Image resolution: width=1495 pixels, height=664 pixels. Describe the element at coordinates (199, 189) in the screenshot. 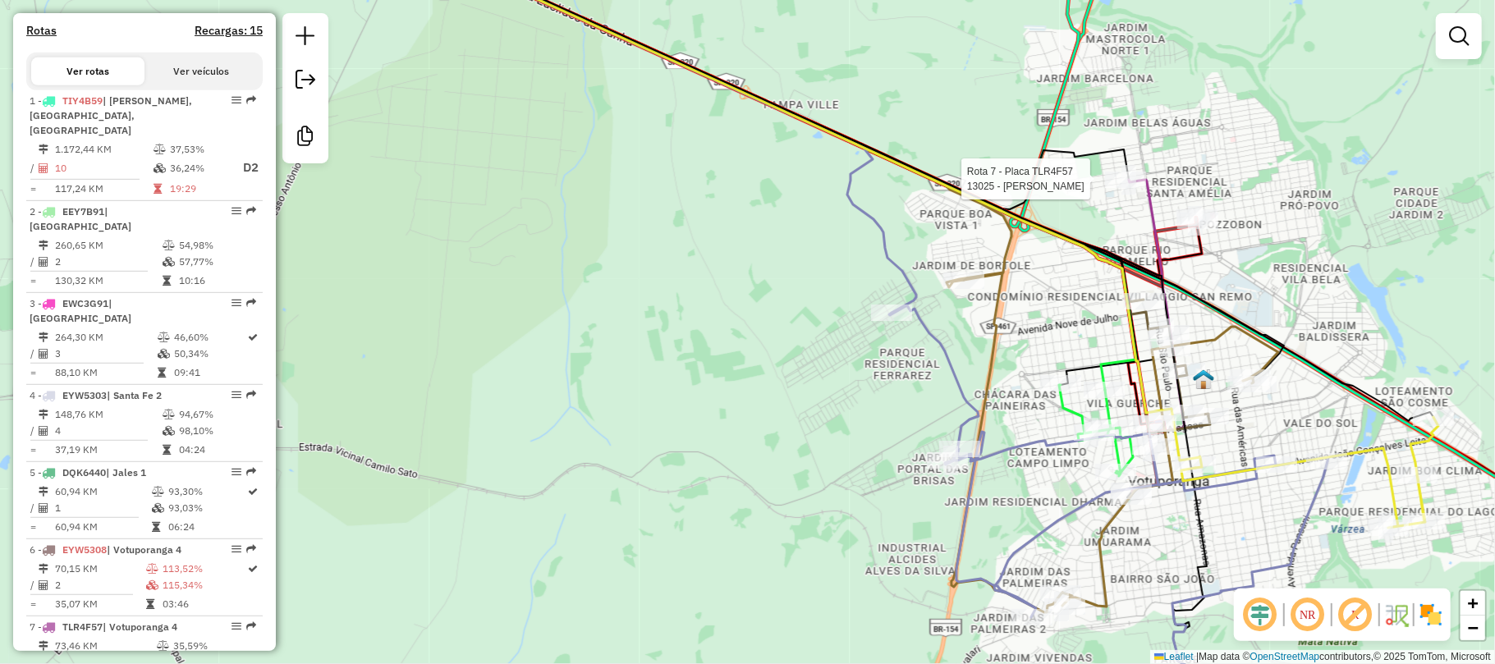

I see `td: 19:29` at that location.